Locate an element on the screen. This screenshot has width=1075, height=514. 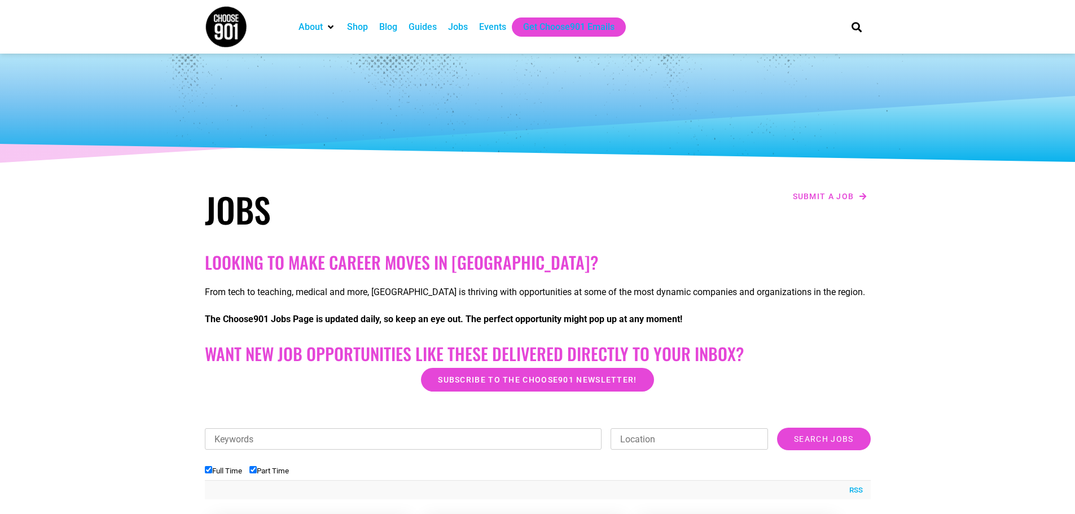
nav: Main nav is located at coordinates (563, 27).